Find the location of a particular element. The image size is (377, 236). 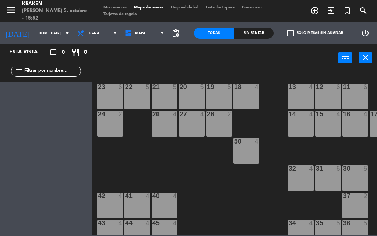

i: power_settings_new is located at coordinates (365, 33).